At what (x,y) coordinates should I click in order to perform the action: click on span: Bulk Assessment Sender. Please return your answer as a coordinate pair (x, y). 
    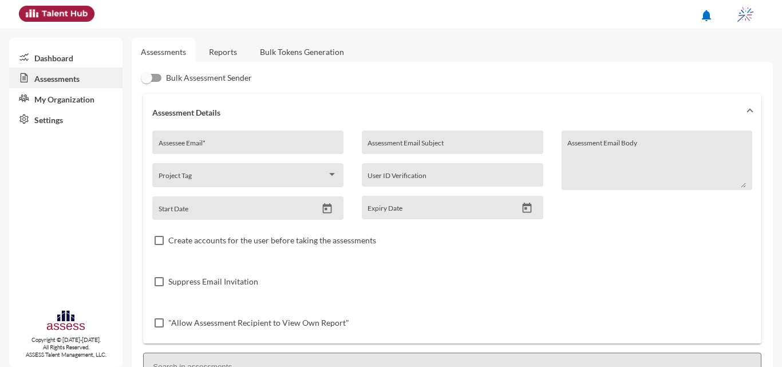
    Looking at the image, I should click on (209, 78).